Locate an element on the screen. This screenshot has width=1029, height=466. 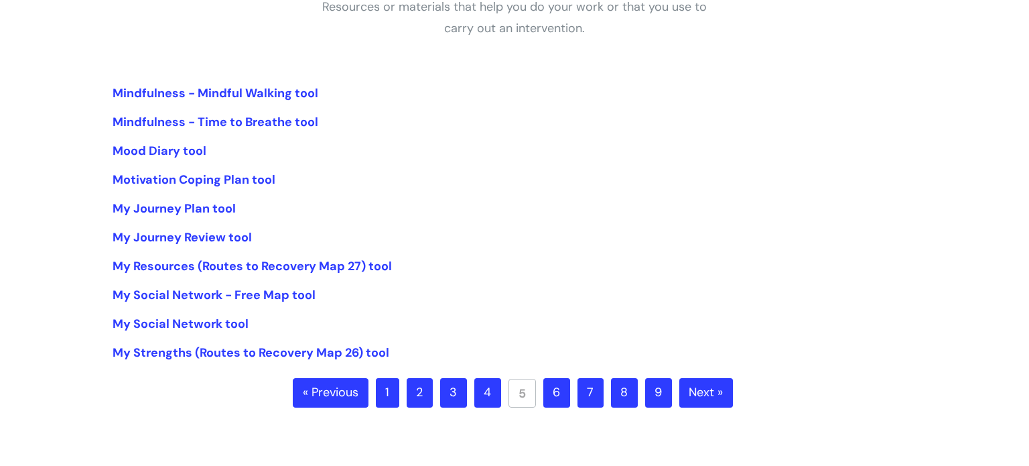
a: Mood Diary tool is located at coordinates (159, 151).